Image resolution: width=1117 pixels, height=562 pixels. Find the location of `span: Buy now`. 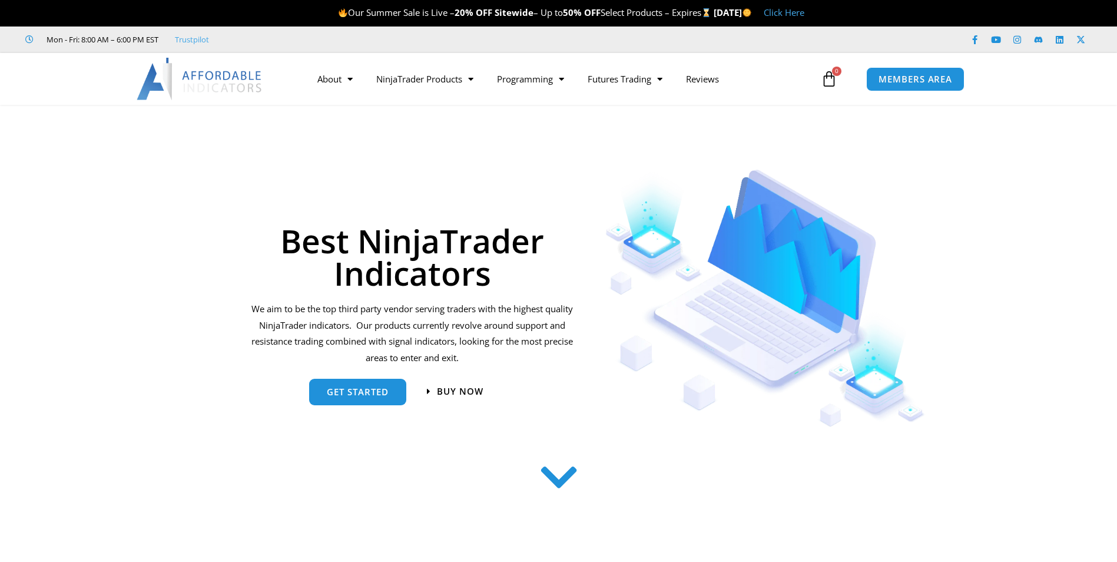

span: Buy now is located at coordinates (460, 391).